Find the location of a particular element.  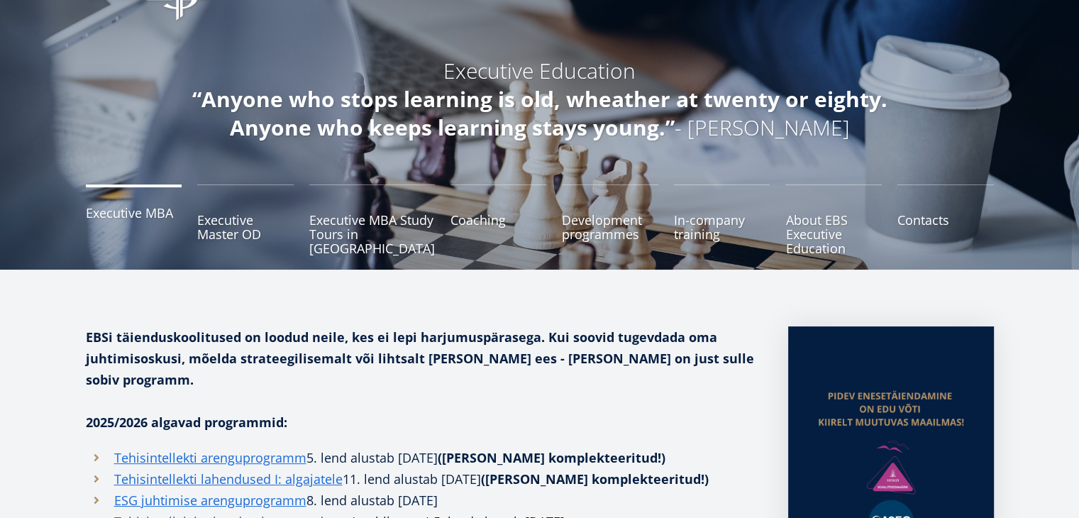

a: Coaching is located at coordinates (499, 220).